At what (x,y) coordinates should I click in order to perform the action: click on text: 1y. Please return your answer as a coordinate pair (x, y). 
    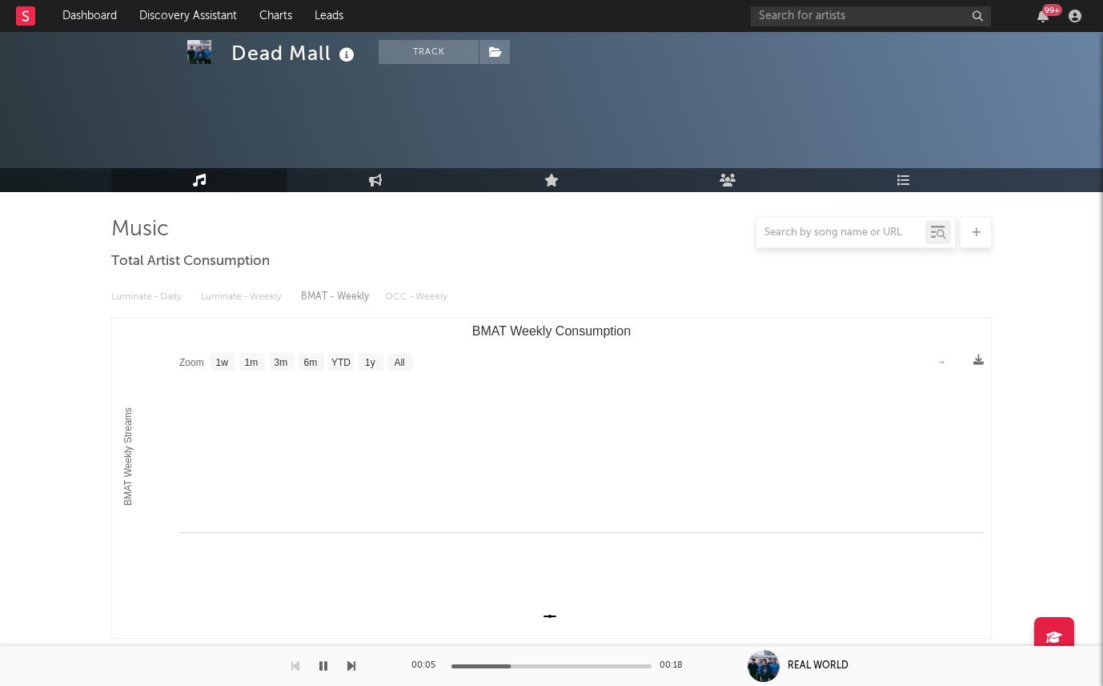
    Looking at the image, I should click on (370, 362).